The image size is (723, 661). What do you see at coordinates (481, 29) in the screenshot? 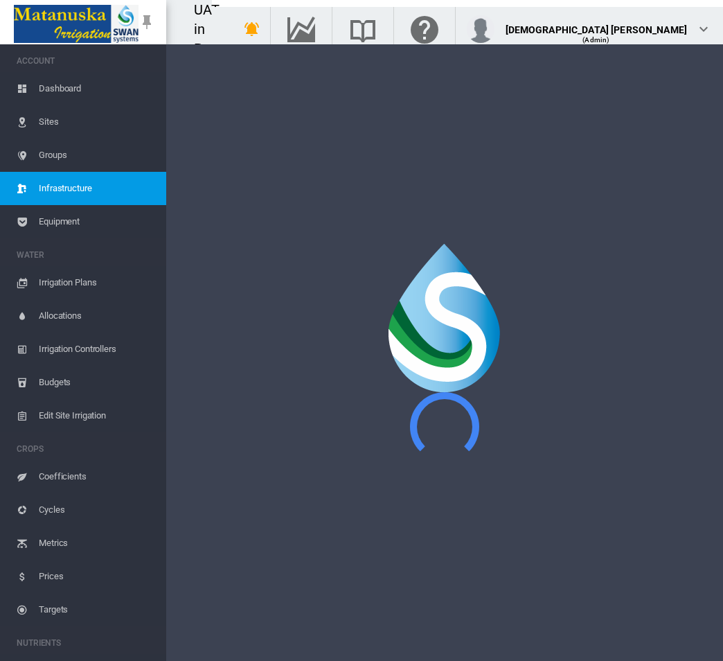
I see `img: profile.jpg` at bounding box center [481, 29].